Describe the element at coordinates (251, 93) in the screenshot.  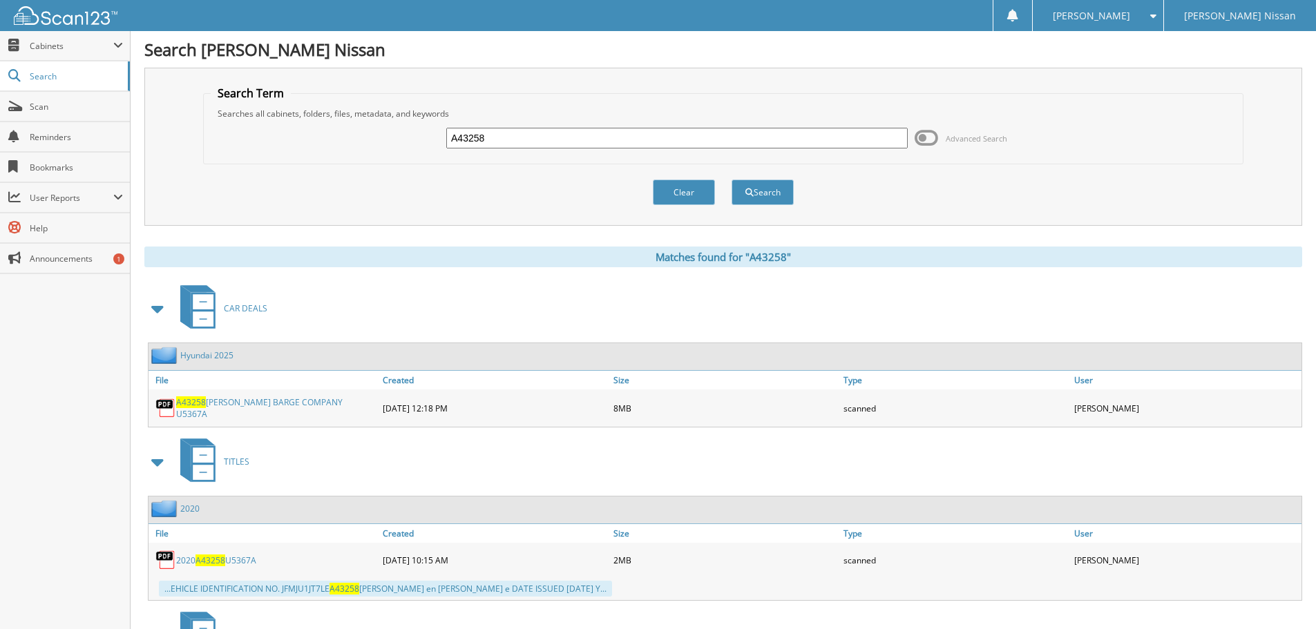
I see `legend: Search Term` at that location.